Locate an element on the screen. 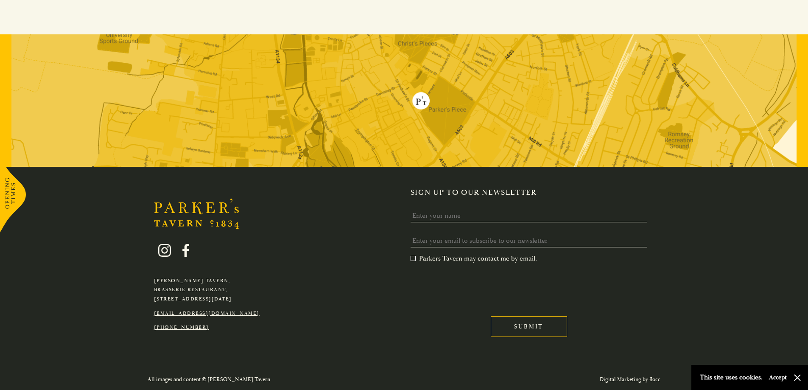  h2: Sign up to our newsletter is located at coordinates (532, 193).